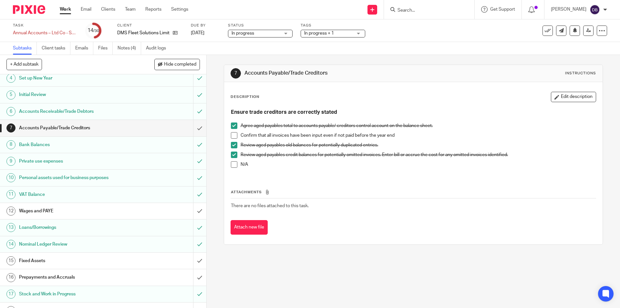 This screenshot has width=620, height=308. Describe the element at coordinates (11, 111) in the screenshot. I see `div: 6` at that location.